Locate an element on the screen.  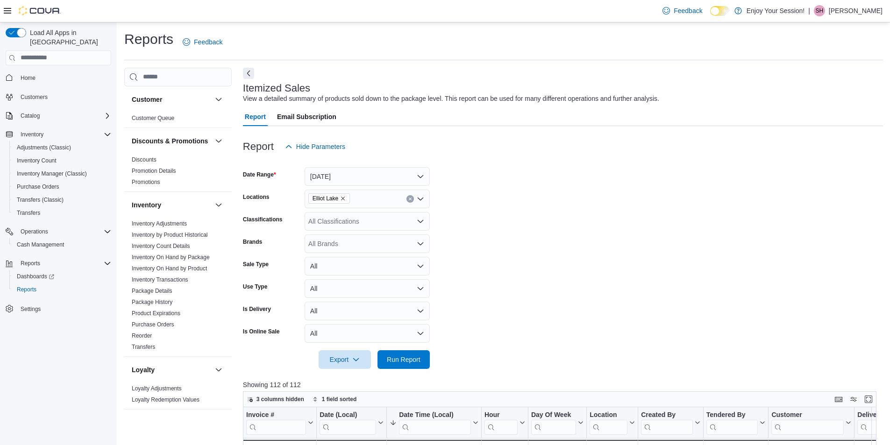
button: Tendered By is located at coordinates (736, 423).